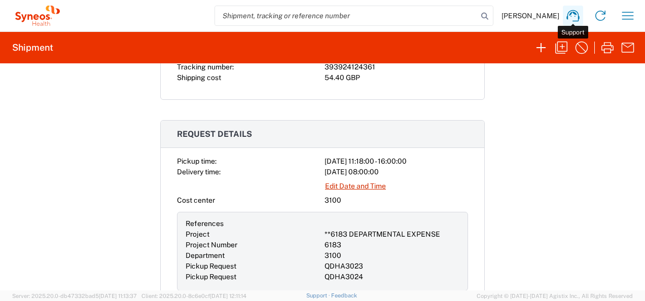 This screenshot has height=301, width=645. I want to click on span: Delivery time:, so click(199, 172).